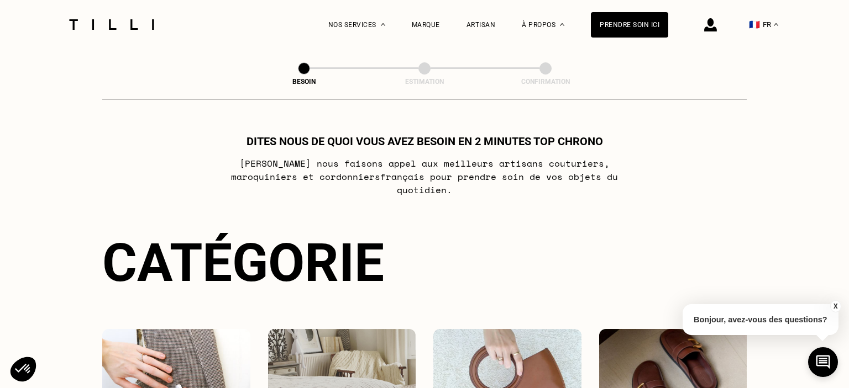  Describe the element at coordinates (760, 320) in the screenshot. I see `p: Bonjour, avez-vous des questions?` at that location.